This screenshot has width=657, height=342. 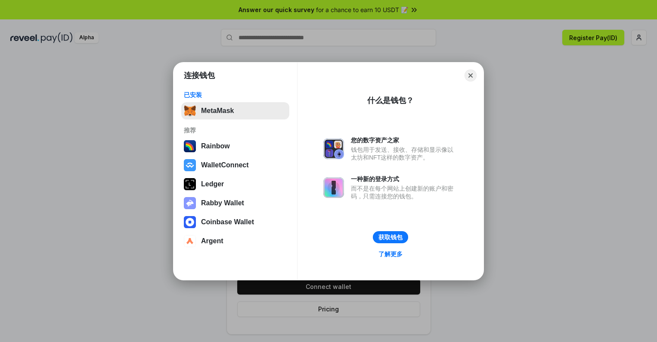 I want to click on div: 了解更多, so click(x=391, y=254).